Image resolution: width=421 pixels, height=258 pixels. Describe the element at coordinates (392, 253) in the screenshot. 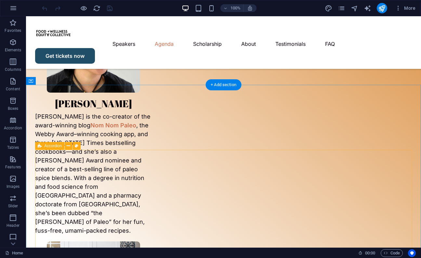

I see `button: Code` at that location.